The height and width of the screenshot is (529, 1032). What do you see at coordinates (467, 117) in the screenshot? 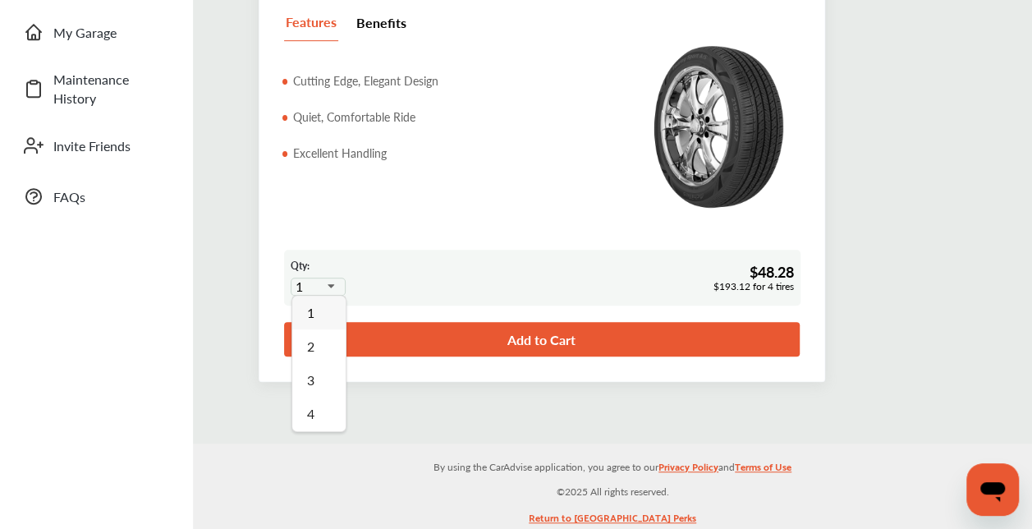
I see `li: Quiet, Comfortable Ride` at bounding box center [467, 117].